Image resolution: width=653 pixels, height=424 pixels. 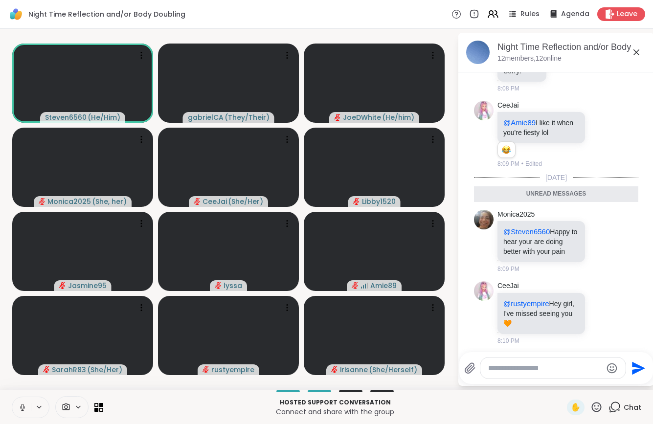 What do you see at coordinates (534, 164) in the screenshot?
I see `span: Edited` at bounding box center [534, 164].